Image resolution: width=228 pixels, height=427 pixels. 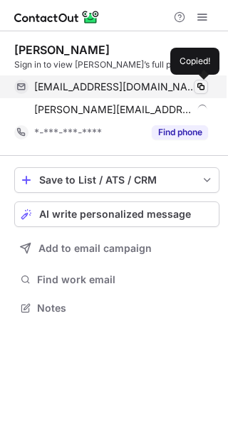 What do you see at coordinates (115, 214) in the screenshot?
I see `span: AI write personalized message` at bounding box center [115, 214].